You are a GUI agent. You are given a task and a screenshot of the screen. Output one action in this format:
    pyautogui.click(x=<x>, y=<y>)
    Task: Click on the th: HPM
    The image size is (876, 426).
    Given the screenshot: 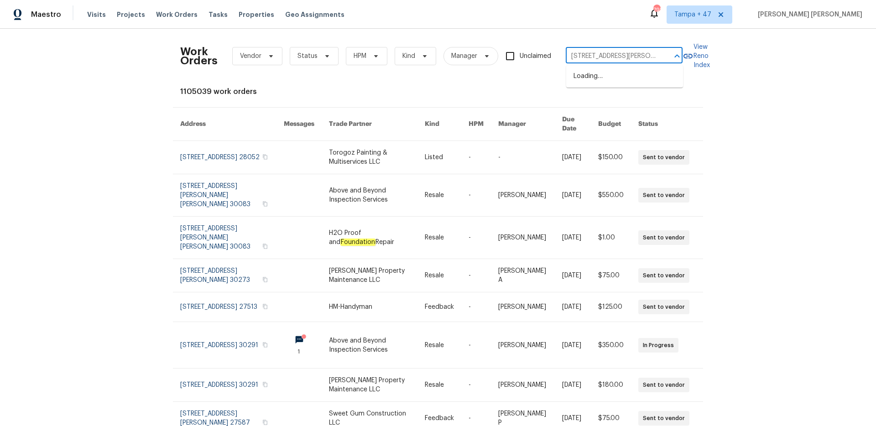 What is the action you would take?
    pyautogui.click(x=476, y=124)
    